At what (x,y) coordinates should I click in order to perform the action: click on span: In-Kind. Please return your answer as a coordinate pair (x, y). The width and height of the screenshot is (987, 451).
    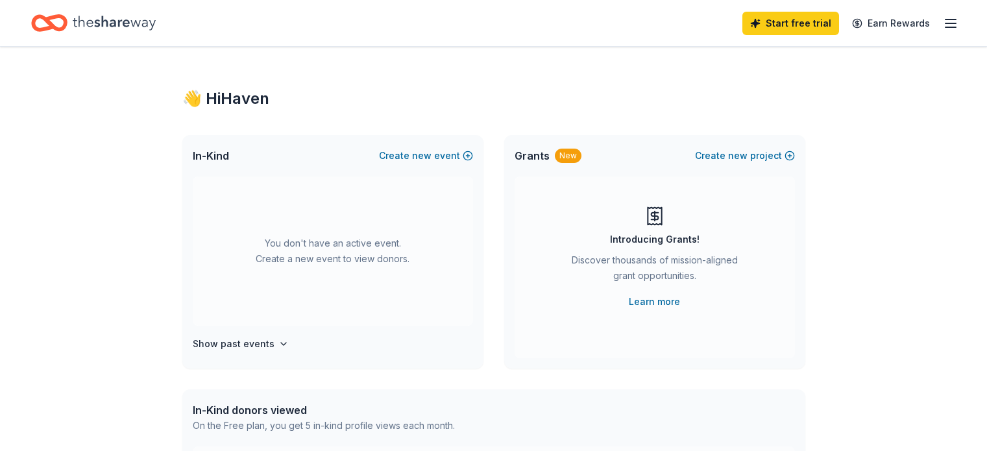
    Looking at the image, I should click on (211, 156).